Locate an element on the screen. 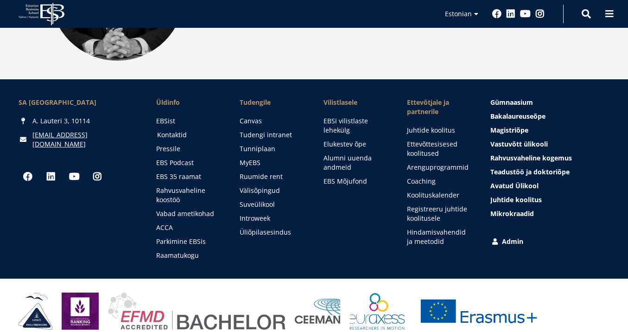 The width and height of the screenshot is (628, 332). a: Avatud Ülikool is located at coordinates (550, 186).